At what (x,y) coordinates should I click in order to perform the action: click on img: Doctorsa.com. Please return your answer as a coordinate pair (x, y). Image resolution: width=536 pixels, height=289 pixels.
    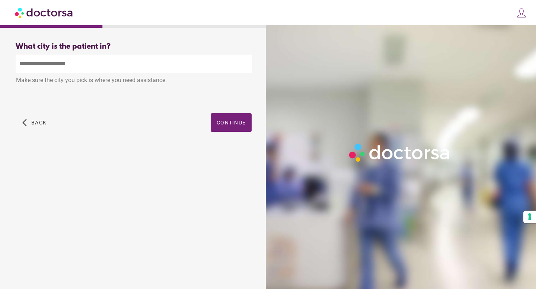
    Looking at the image, I should click on (44, 12).